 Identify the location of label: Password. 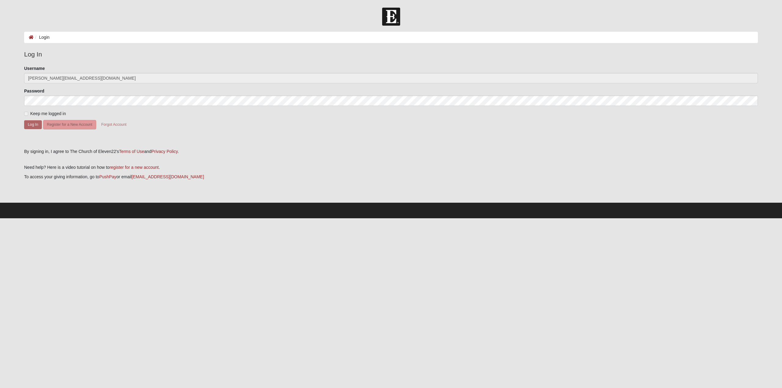
(34, 91).